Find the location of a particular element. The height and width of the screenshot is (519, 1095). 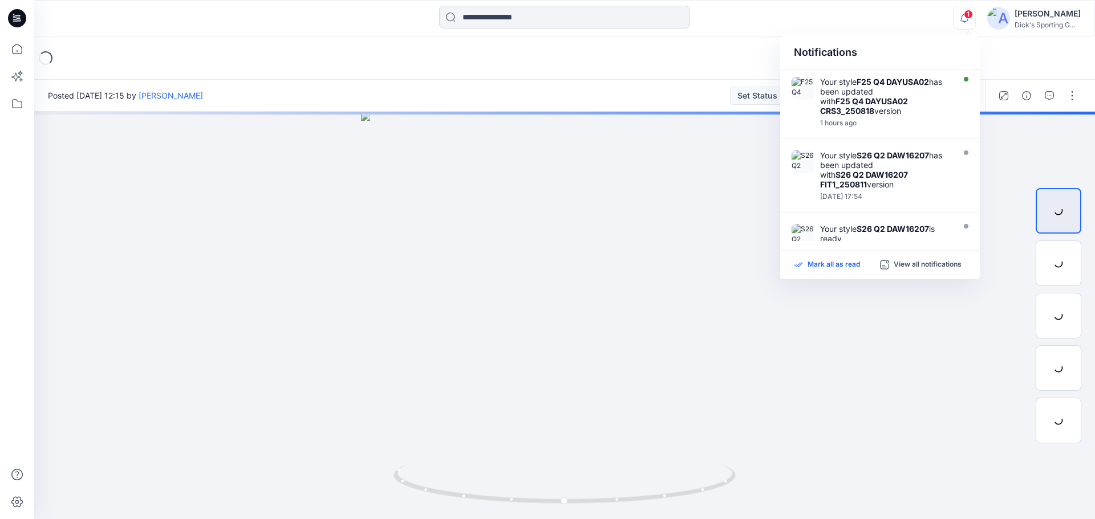

button: Details is located at coordinates (1026, 96).